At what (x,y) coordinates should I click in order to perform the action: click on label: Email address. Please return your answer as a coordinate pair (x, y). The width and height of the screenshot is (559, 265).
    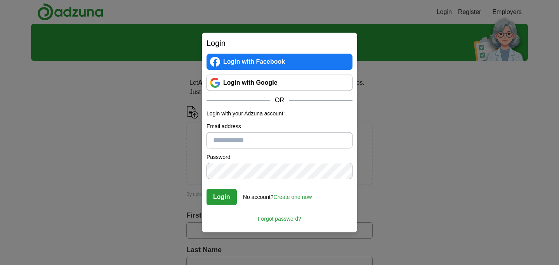
    Looking at the image, I should click on (279, 126).